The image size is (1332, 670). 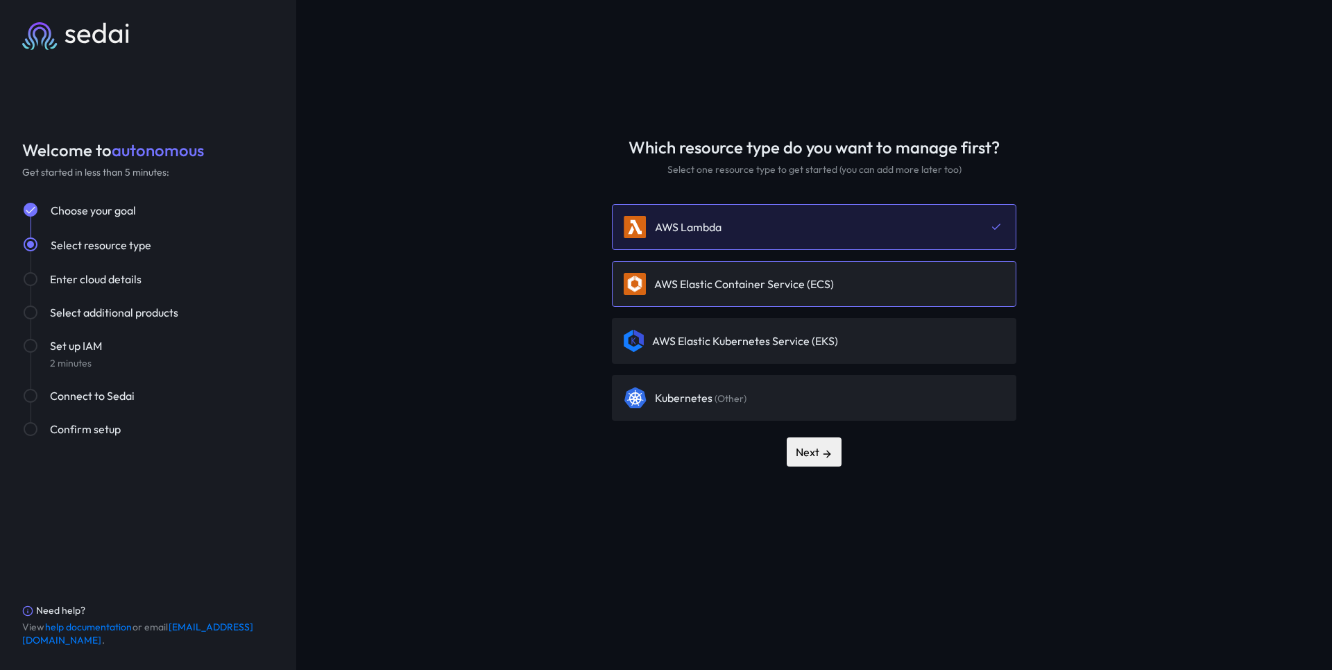 I want to click on div: 2 minutes, so click(x=162, y=364).